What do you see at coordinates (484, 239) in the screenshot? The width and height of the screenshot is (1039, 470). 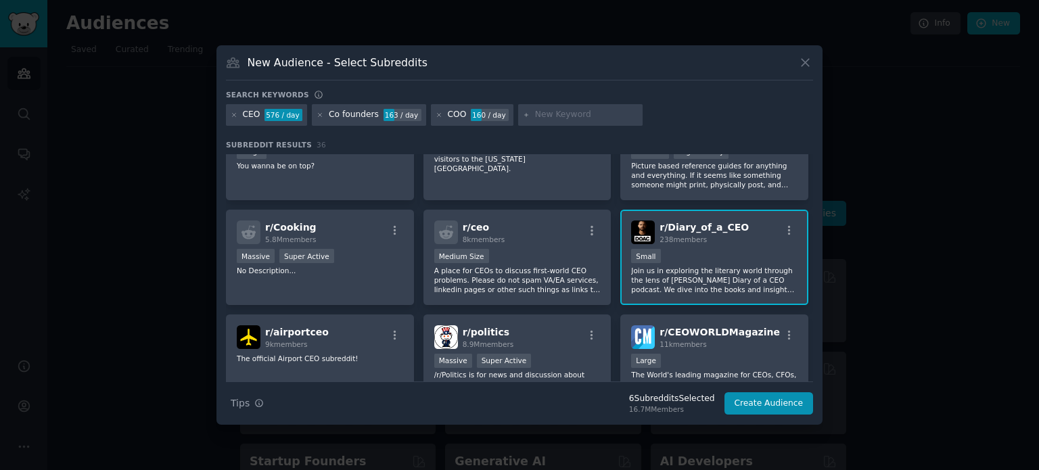 I see `span: 8k members` at bounding box center [484, 239].